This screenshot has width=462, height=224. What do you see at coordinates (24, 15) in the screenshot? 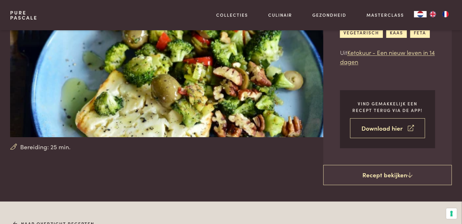
I see `a: PurePascale` at bounding box center [24, 15].